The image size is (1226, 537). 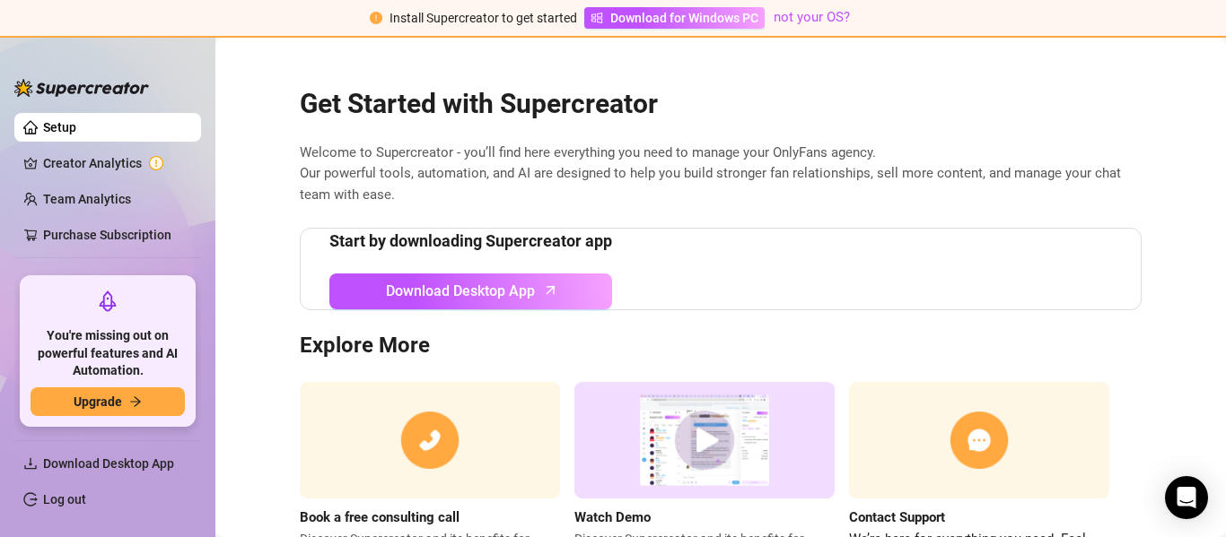 What do you see at coordinates (1186, 498) in the screenshot?
I see `div: Open Intercom Messenger` at bounding box center [1186, 498].